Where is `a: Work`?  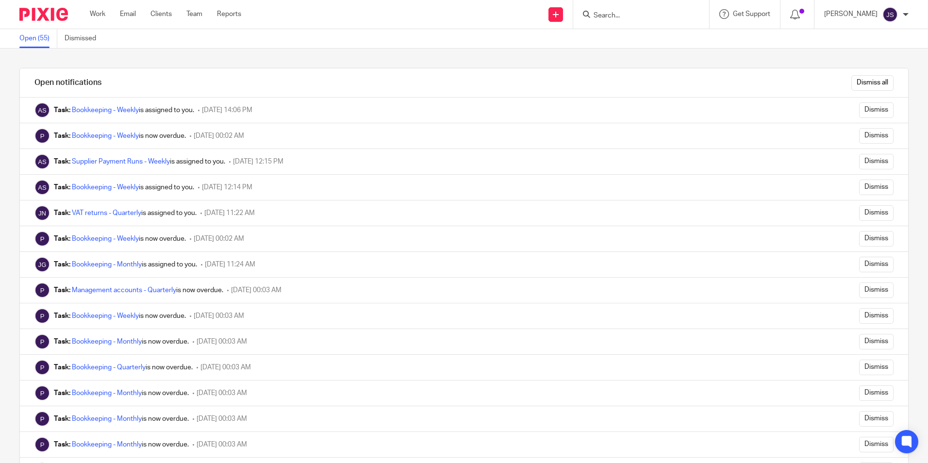
a: Work is located at coordinates (98, 14).